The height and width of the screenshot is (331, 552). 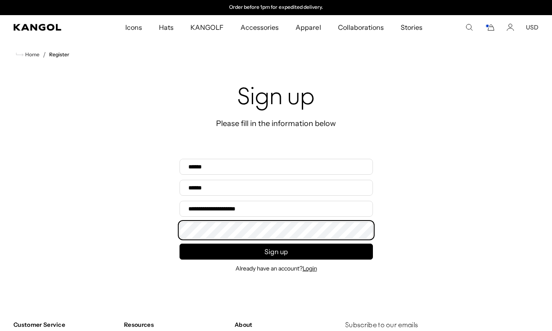 I want to click on span: KANGOLF, so click(x=207, y=27).